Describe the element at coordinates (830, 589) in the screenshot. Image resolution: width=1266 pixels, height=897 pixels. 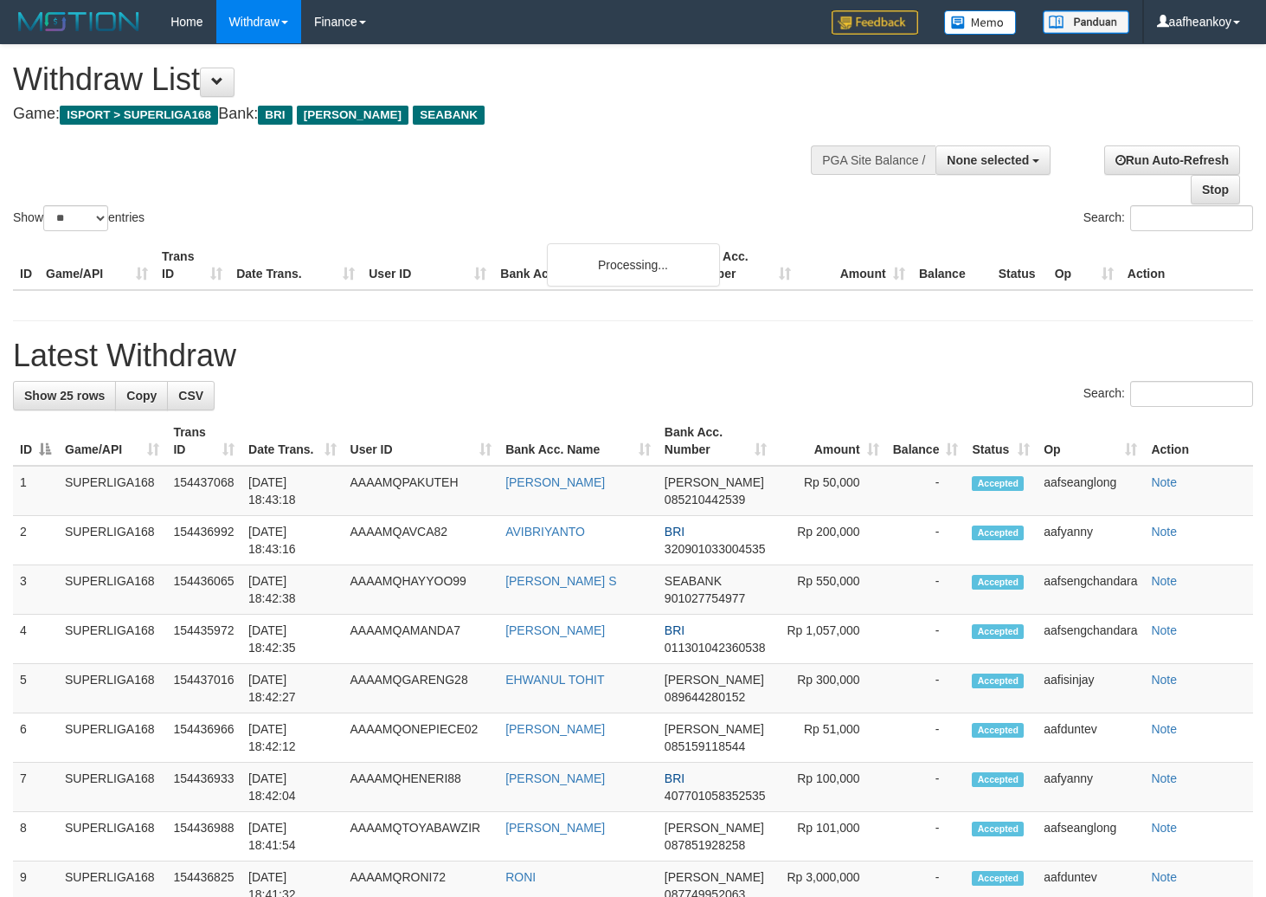
I see `td: Rp 550,000` at that location.